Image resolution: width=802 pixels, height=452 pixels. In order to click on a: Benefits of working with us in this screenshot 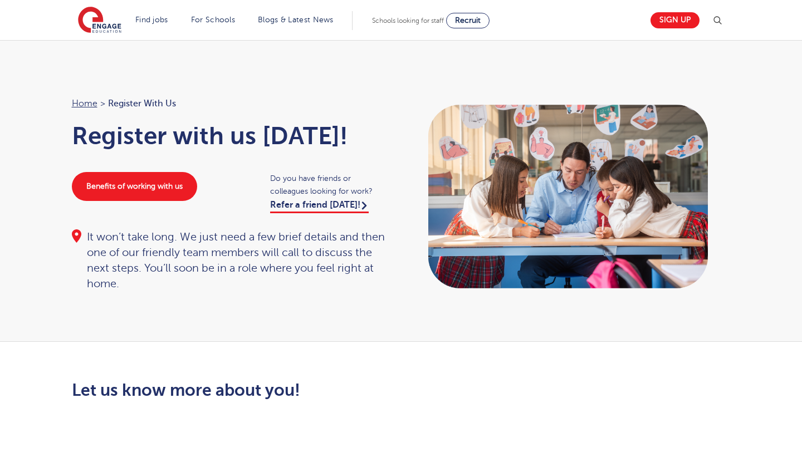, I will do `click(134, 187)`.